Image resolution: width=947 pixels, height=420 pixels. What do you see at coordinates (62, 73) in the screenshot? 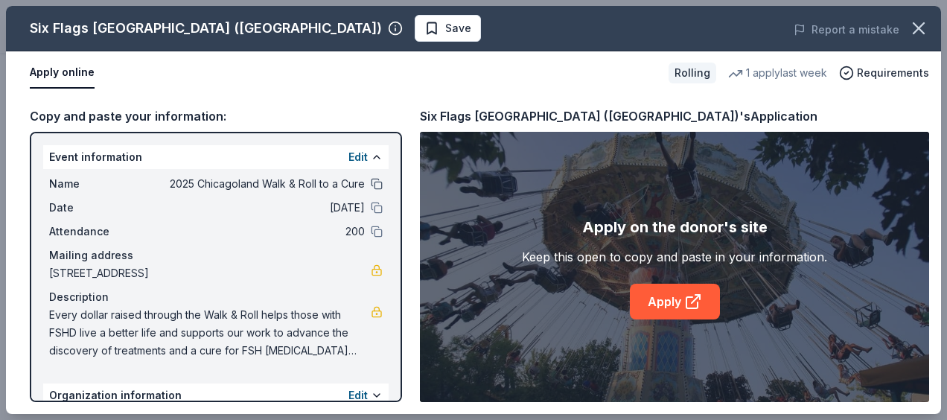
I see `button: Apply online` at bounding box center [62, 73].